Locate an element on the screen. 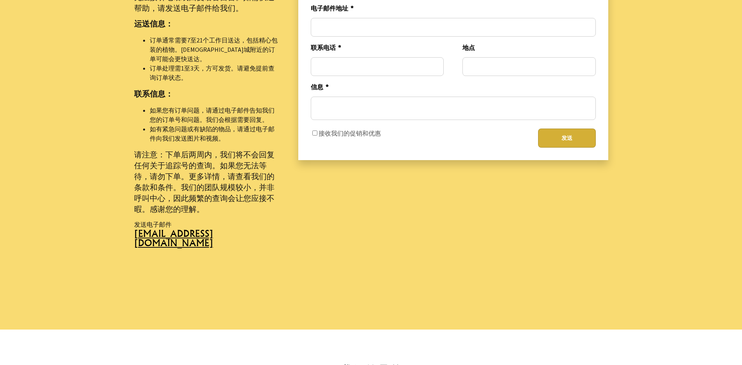 The image size is (742, 365). font: 订单处理需1至3天，方可发货。请避免提前查询订单状态。 is located at coordinates (212, 73).